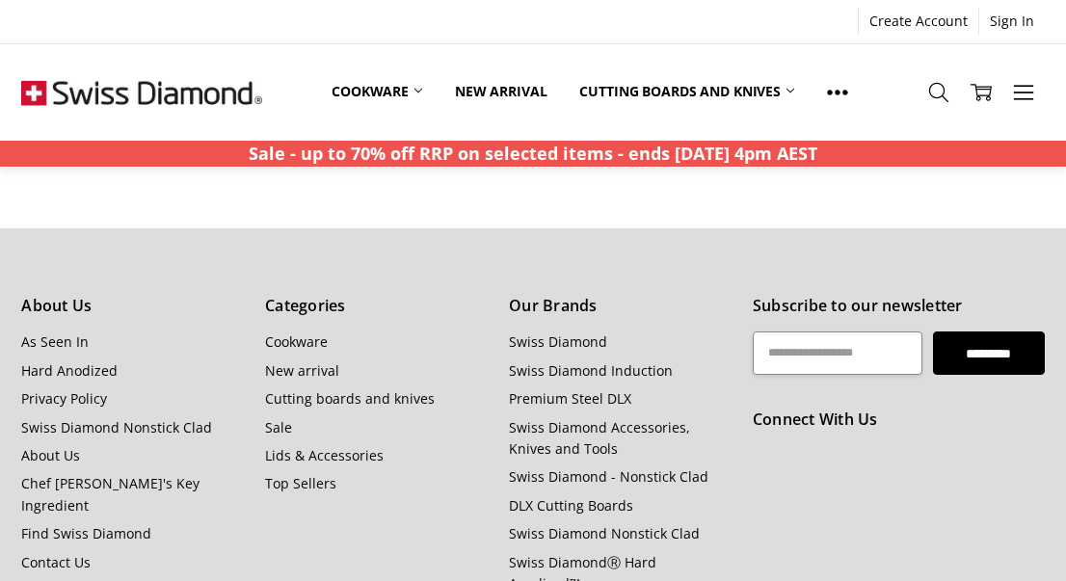 This screenshot has width=1066, height=581. What do you see at coordinates (56, 562) in the screenshot?
I see `a: Contact Us` at bounding box center [56, 562].